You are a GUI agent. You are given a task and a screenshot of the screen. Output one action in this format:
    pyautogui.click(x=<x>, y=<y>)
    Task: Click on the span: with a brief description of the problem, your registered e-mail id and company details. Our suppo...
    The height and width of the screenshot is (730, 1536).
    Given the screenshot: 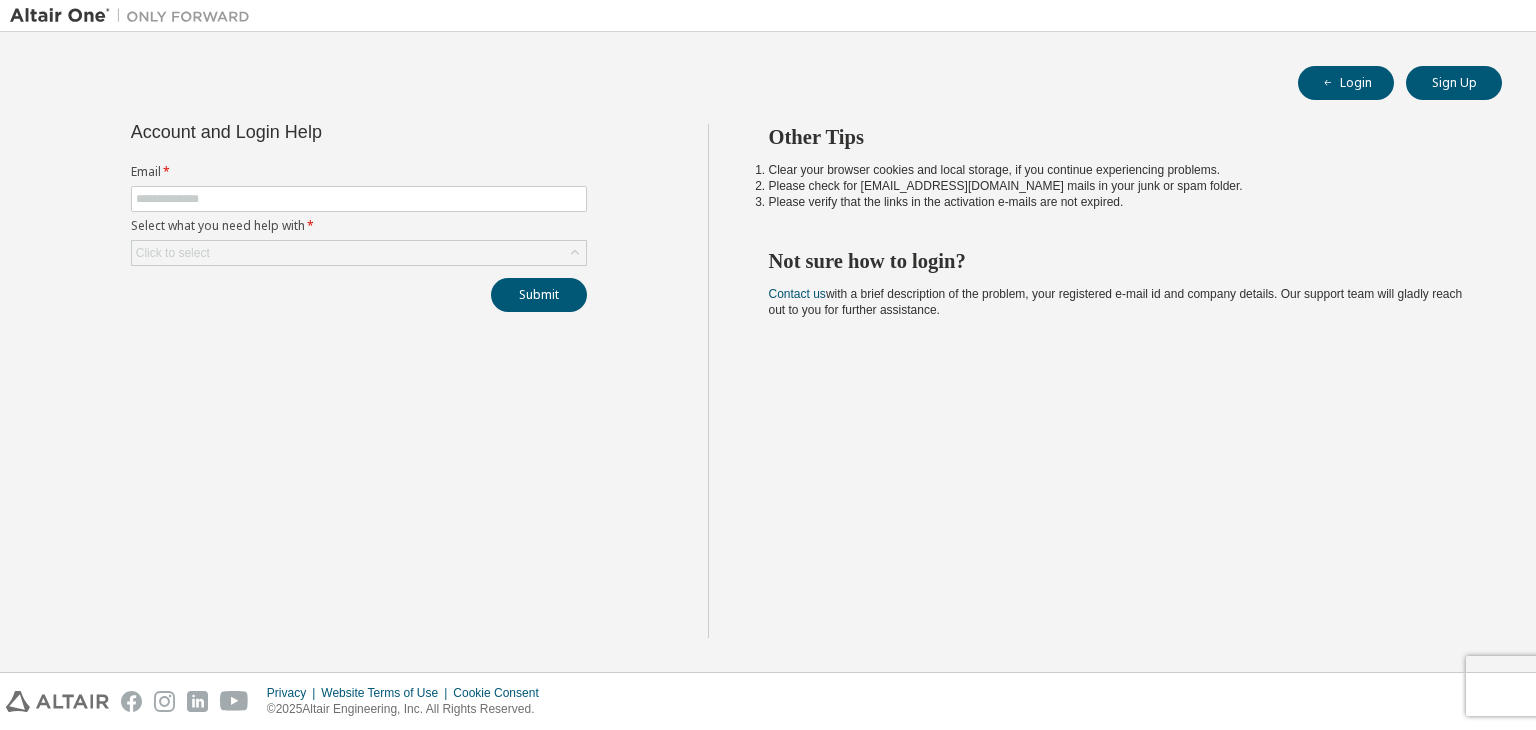 What is the action you would take?
    pyautogui.click(x=1116, y=302)
    